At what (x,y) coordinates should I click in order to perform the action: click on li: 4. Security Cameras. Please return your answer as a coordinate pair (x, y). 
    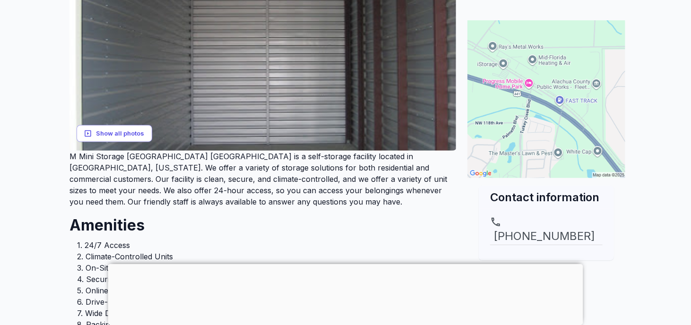
    Looking at the image, I should click on (263, 279).